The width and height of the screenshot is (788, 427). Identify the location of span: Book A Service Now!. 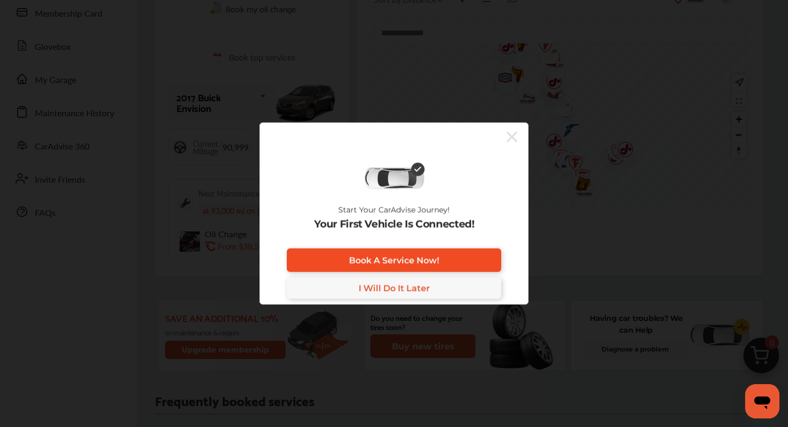
(394, 260).